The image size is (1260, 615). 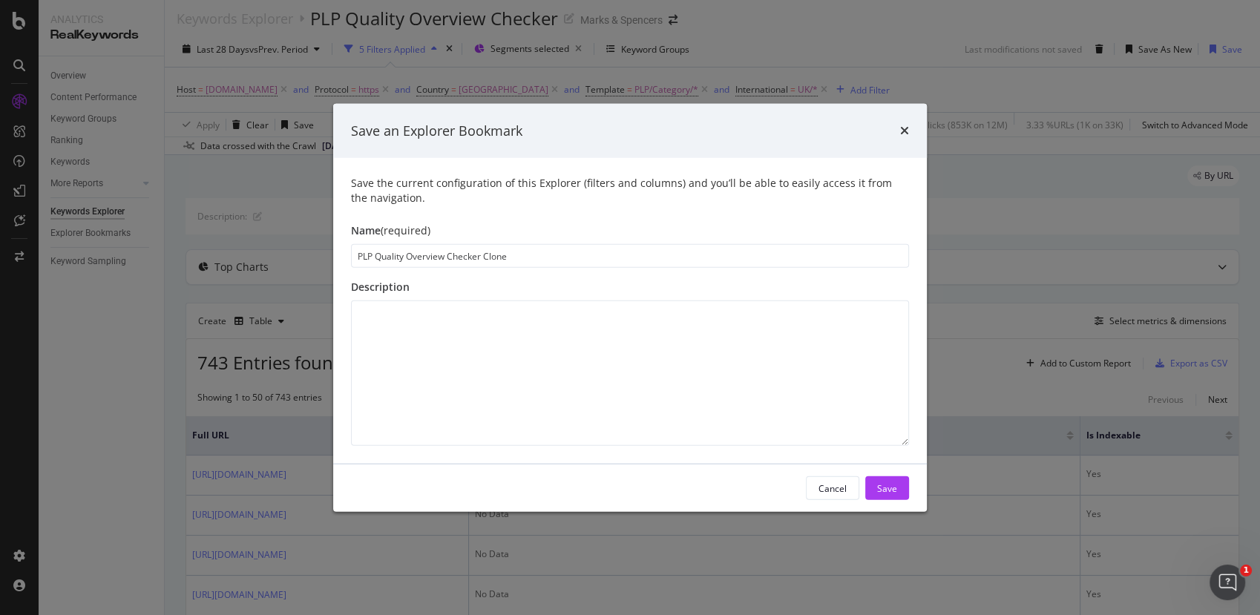 What do you see at coordinates (630, 191) in the screenshot?
I see `div: Save the current configuration of this Explorer (filters and columns) and you’ll be able to easil...` at bounding box center [630, 191].